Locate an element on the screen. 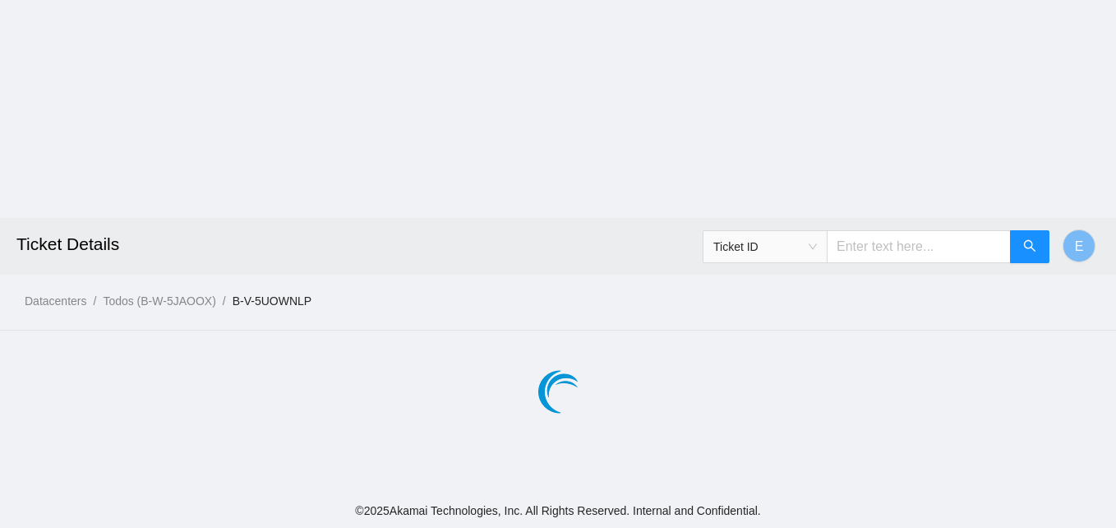  a: Todos (B-W-5JAOOX) is located at coordinates (159, 301).